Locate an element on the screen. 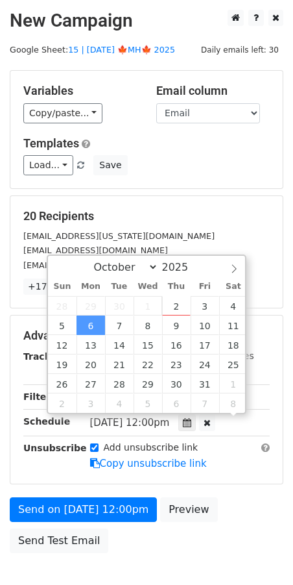  span: October 3, 2025 is located at coordinates (205, 306).